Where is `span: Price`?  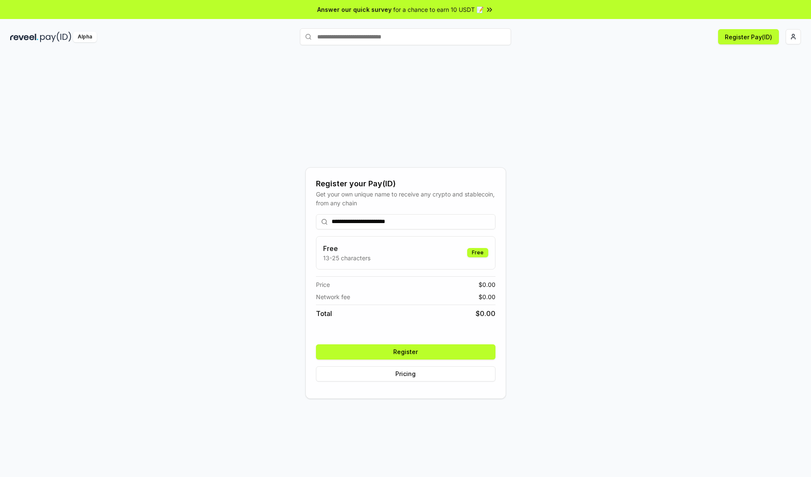
span: Price is located at coordinates (323, 284).